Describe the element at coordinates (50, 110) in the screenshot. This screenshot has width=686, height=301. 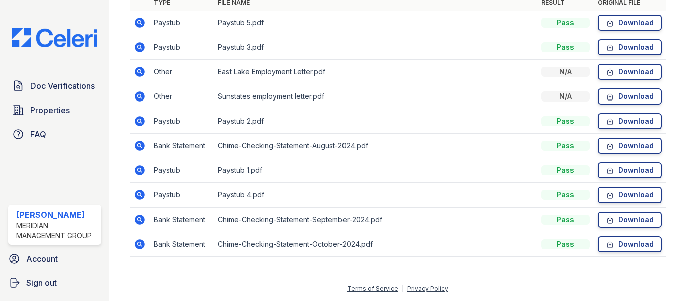
I see `span: Properties` at that location.